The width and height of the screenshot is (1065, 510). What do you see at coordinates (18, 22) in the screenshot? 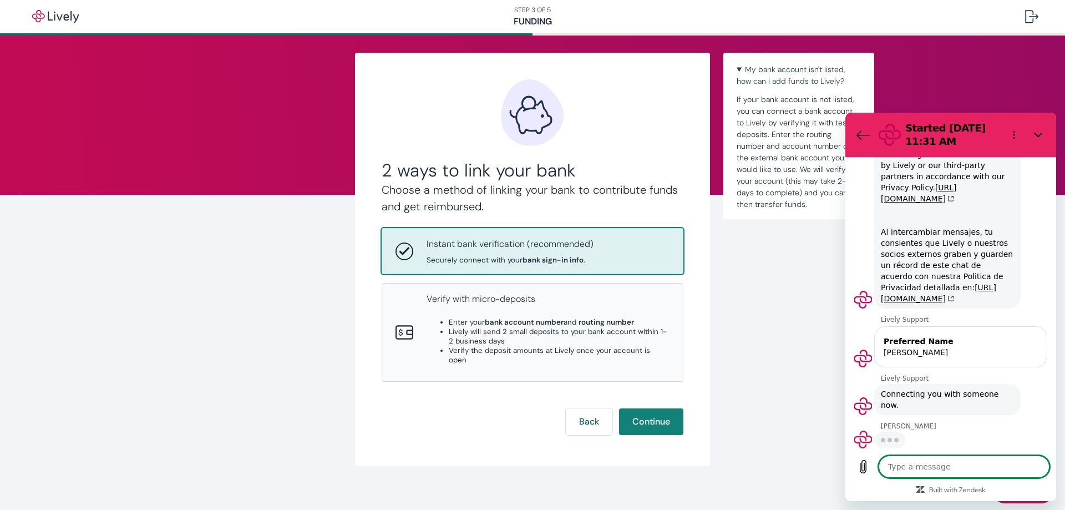
I see `button: Back to the conversation list` at bounding box center [18, 22].